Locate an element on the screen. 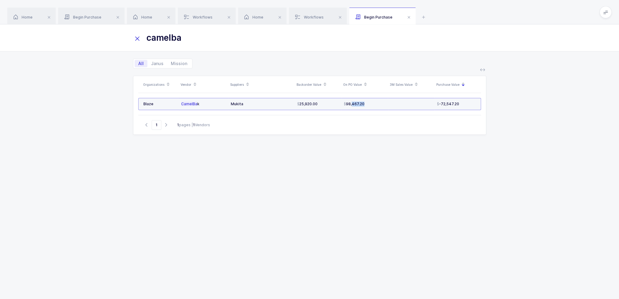 This screenshot has height=299, width=619. div: 3M Sales Value is located at coordinates (411, 85).